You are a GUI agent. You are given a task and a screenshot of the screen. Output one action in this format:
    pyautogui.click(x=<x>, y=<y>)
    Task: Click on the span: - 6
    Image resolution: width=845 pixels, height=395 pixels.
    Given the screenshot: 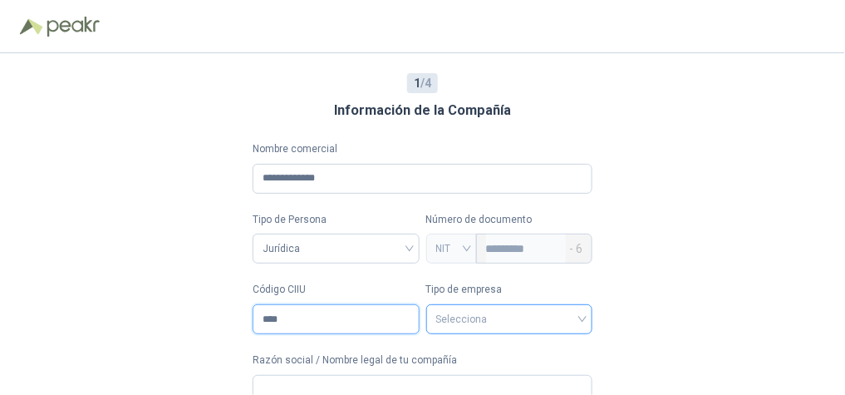 What is the action you would take?
    pyautogui.click(x=576, y=248)
    